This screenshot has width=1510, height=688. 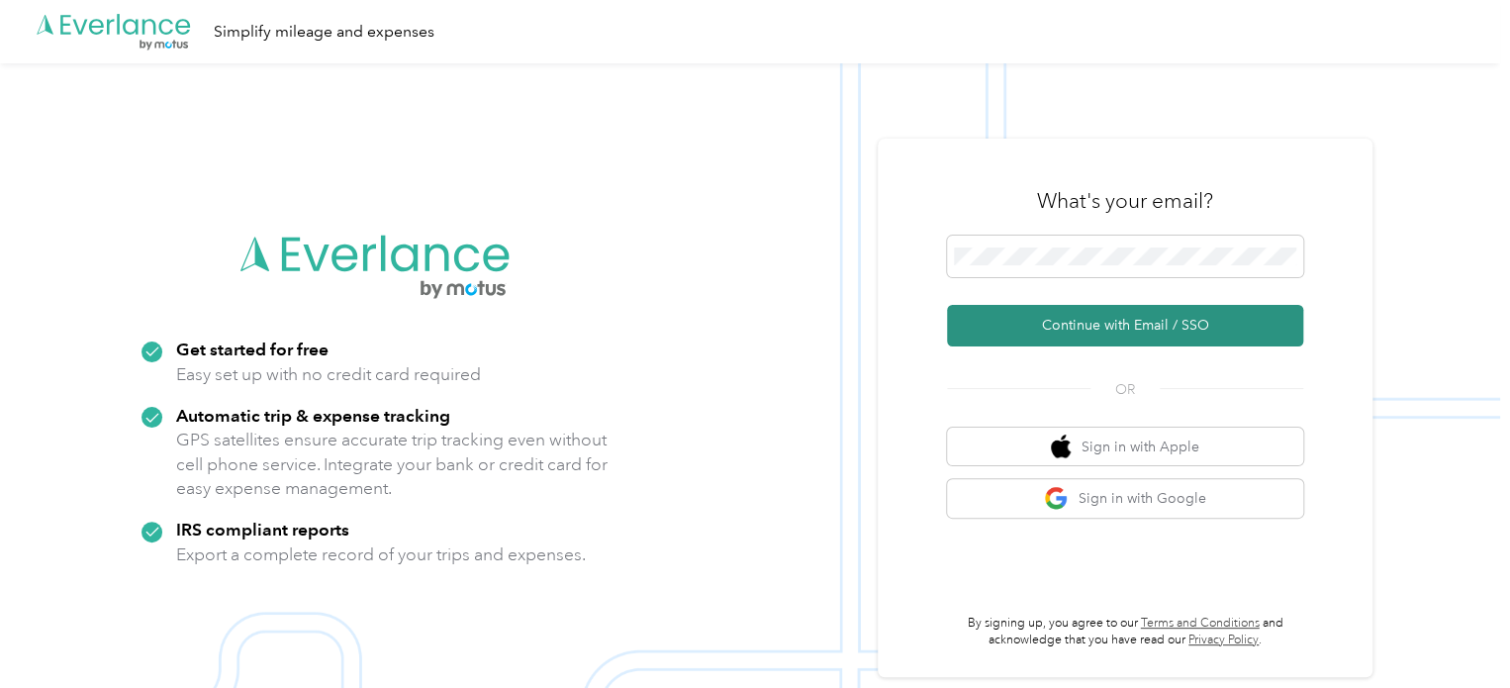 What do you see at coordinates (1125, 325) in the screenshot?
I see `button: Continue with Email / SSO` at bounding box center [1125, 325].